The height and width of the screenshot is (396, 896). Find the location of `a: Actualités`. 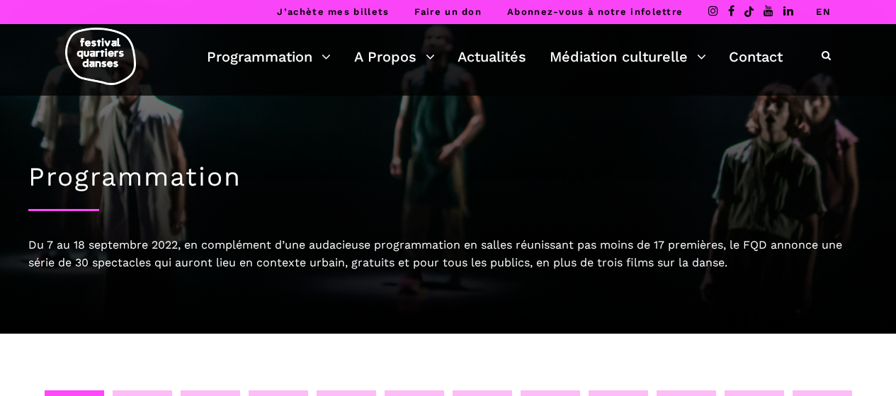

a: Actualités is located at coordinates (491, 57).